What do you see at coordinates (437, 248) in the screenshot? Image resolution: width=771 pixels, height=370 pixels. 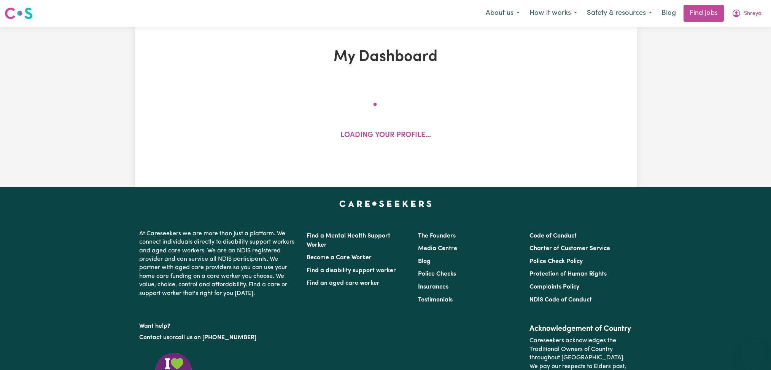 I see `a: Media Centre` at bounding box center [437, 248].